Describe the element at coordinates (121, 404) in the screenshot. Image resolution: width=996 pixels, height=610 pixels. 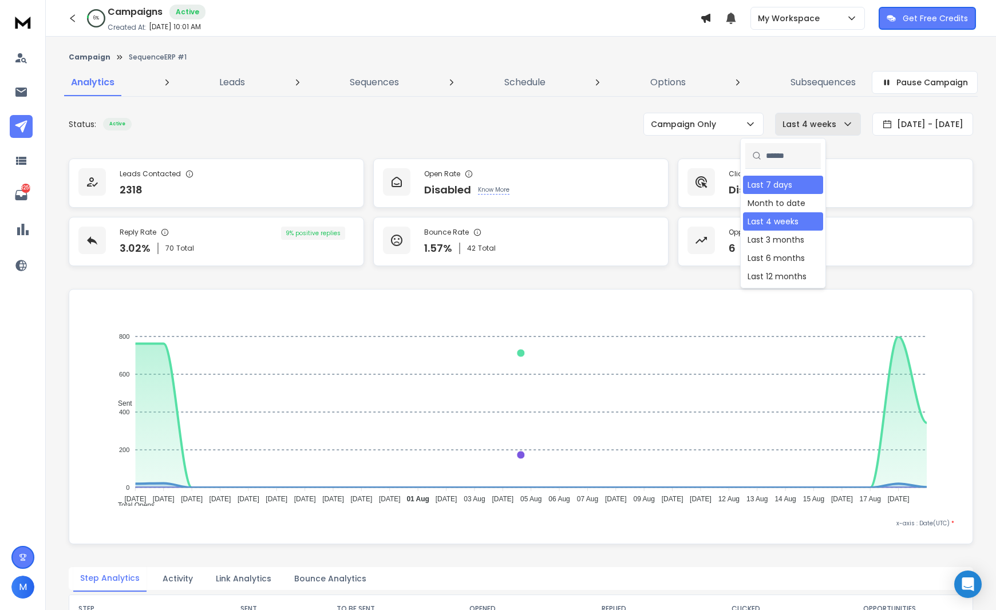
I see `span: Sent` at that location.